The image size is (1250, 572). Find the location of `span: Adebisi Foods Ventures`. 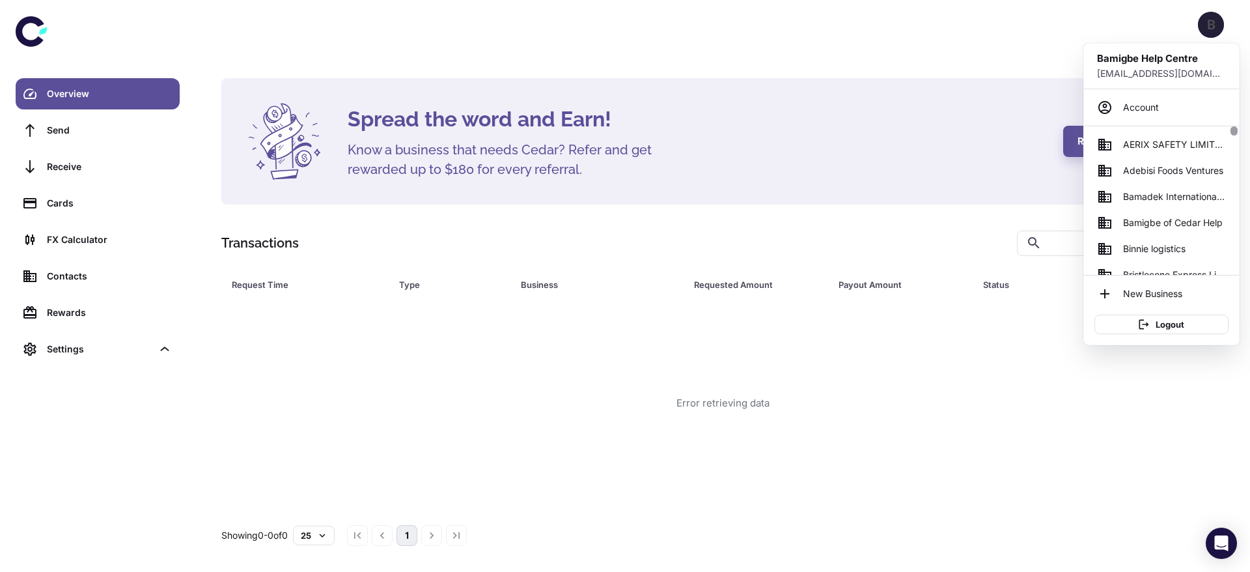

span: Adebisi Foods Ventures is located at coordinates (1173, 171).